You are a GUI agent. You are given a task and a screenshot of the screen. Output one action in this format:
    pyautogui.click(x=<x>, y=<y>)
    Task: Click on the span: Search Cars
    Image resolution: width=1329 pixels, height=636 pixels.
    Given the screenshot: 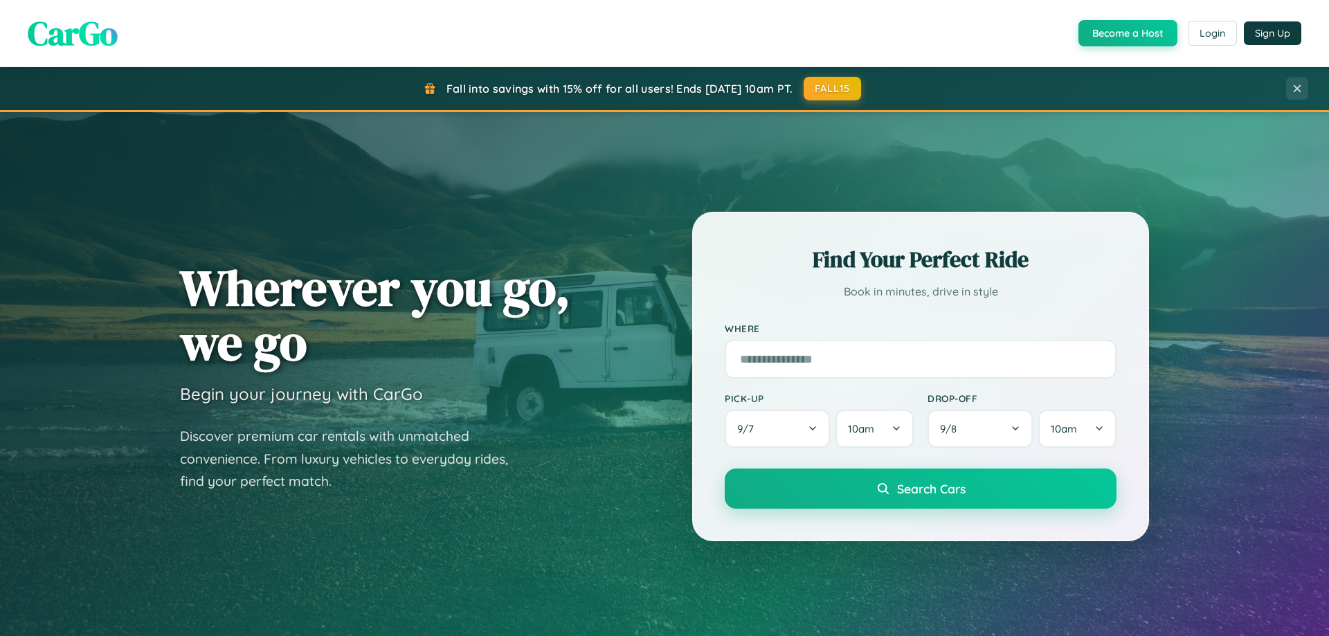 What is the action you would take?
    pyautogui.click(x=931, y=489)
    